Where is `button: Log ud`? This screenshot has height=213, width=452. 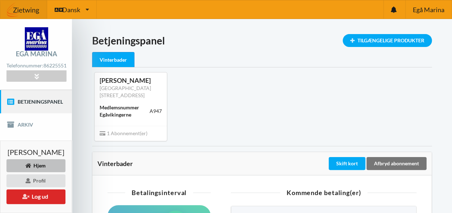
button: Log ud is located at coordinates (36, 197).